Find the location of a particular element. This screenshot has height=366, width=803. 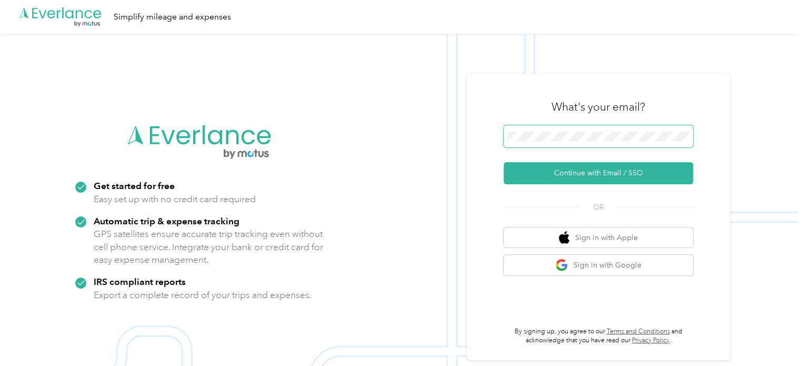

span: OR is located at coordinates (598, 207).